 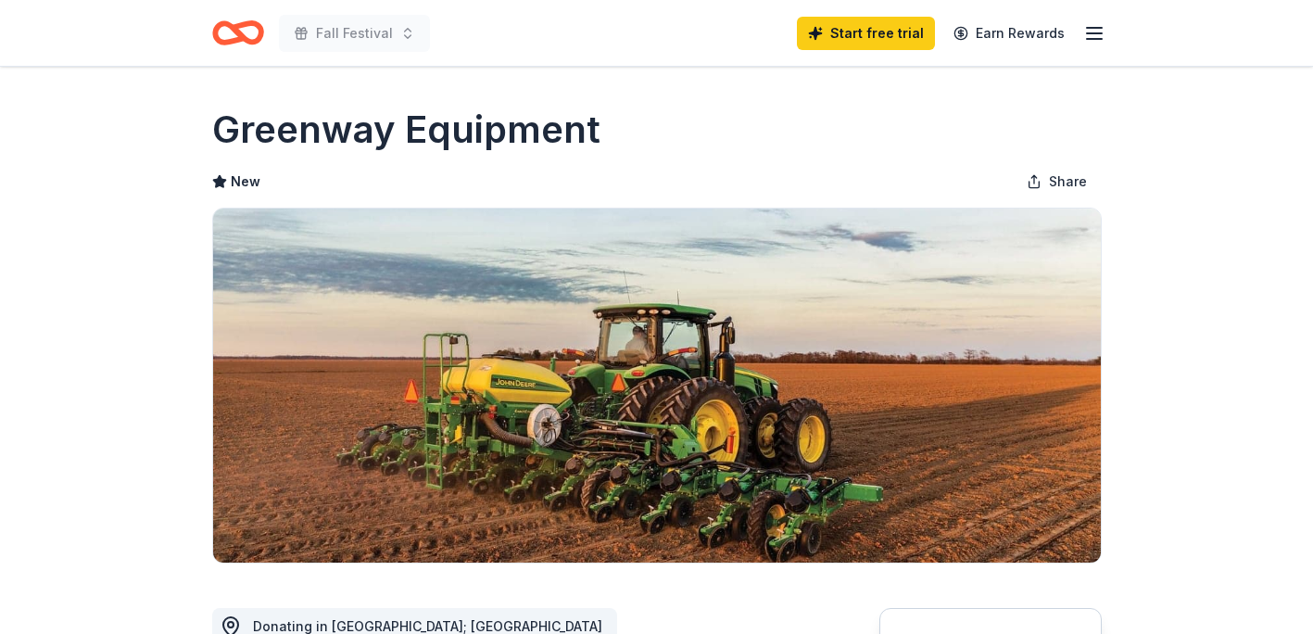 I want to click on span: New, so click(x=246, y=182).